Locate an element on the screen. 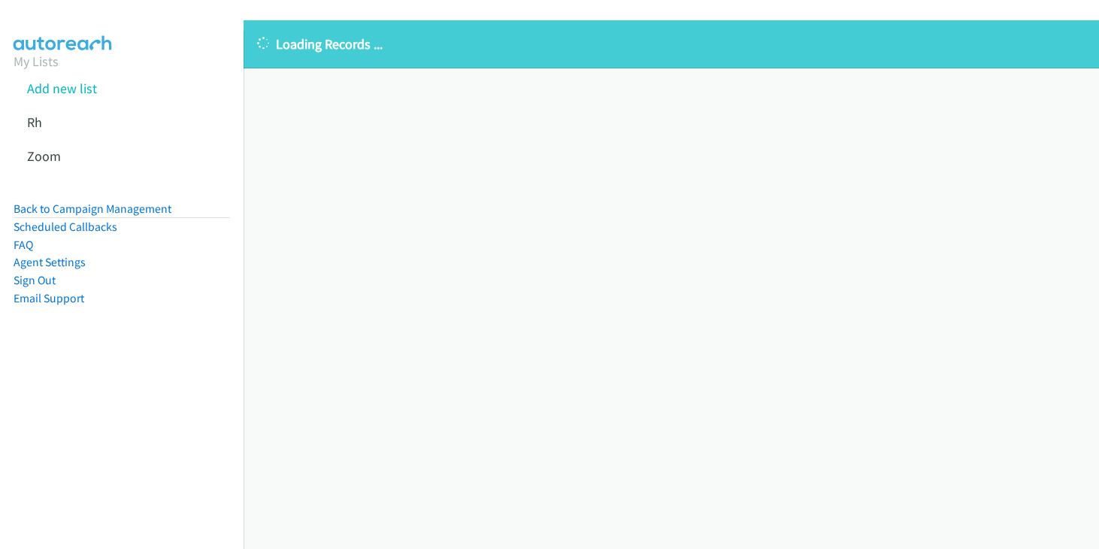  a: FAQ is located at coordinates (23, 244).